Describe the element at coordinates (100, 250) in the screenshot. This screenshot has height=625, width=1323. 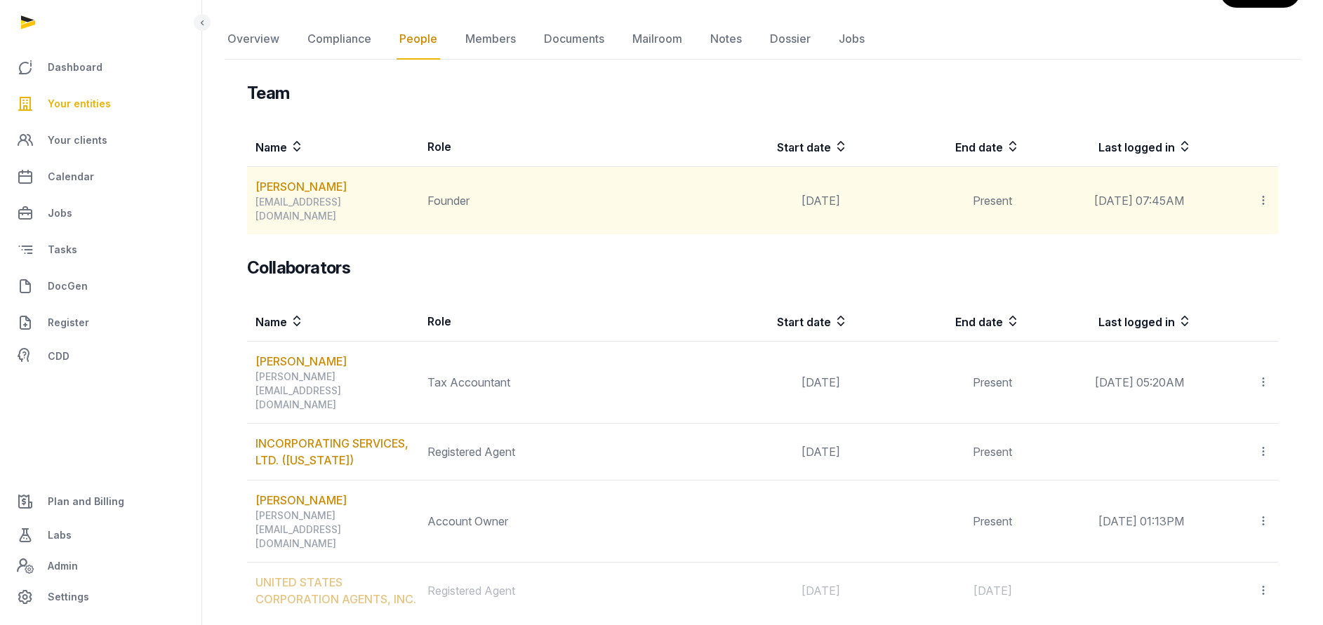
I see `a: Tasks` at that location.